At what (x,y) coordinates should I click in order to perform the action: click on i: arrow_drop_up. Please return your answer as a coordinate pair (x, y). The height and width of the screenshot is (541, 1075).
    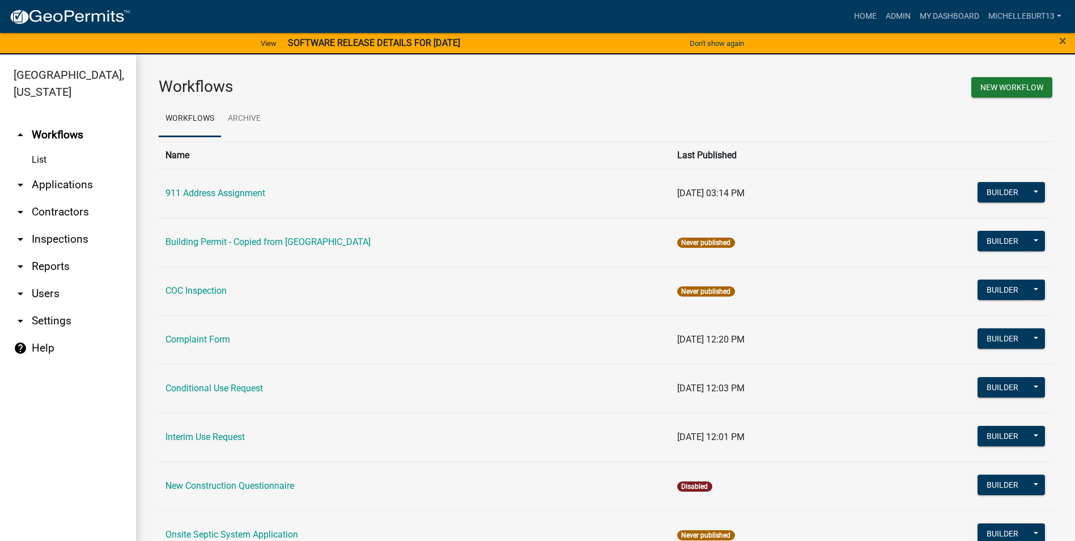
    Looking at the image, I should click on (20, 135).